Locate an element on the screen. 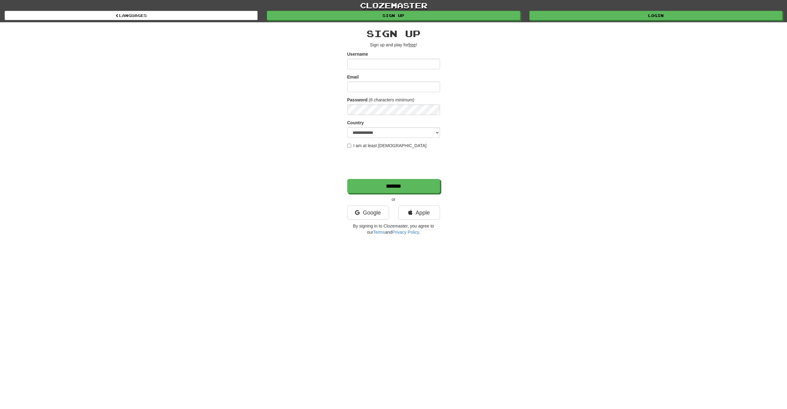 The image size is (787, 409). a: Languages is located at coordinates (131, 15).